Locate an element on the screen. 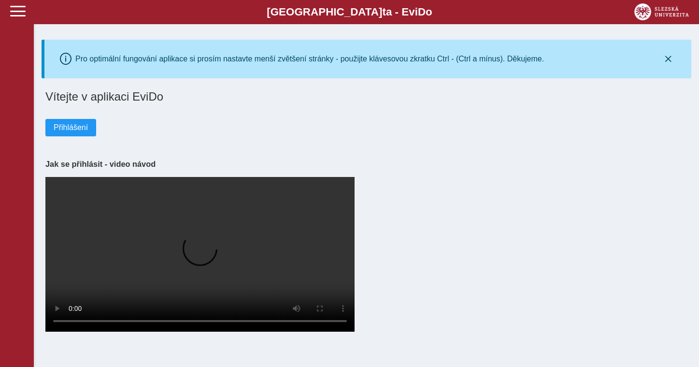  span: D is located at coordinates (422, 12).